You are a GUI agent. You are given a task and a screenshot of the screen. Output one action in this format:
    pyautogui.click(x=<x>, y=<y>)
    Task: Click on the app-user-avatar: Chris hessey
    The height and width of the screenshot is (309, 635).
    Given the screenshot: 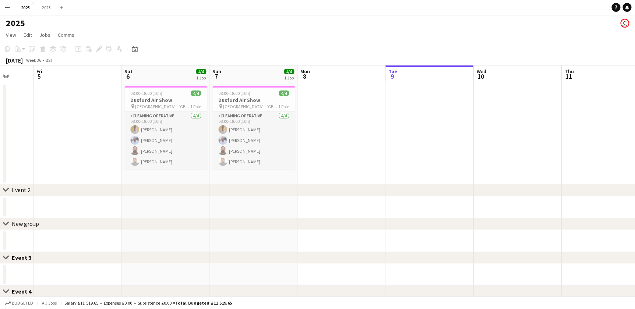 What is the action you would take?
    pyautogui.click(x=624, y=23)
    